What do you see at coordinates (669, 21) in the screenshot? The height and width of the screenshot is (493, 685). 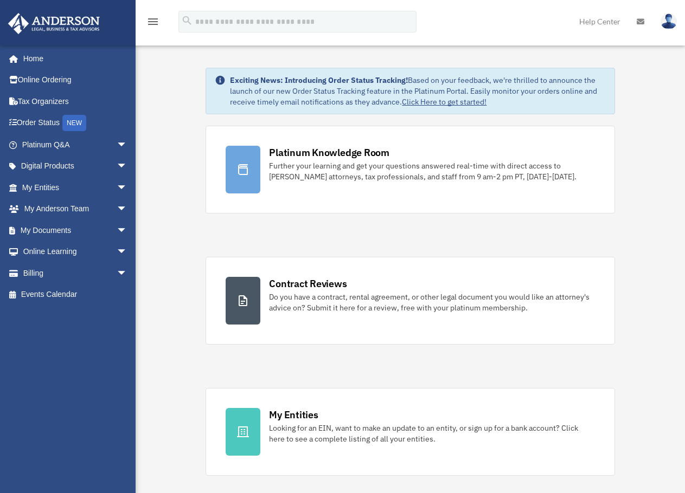 I see `img: User Pic` at bounding box center [669, 21].